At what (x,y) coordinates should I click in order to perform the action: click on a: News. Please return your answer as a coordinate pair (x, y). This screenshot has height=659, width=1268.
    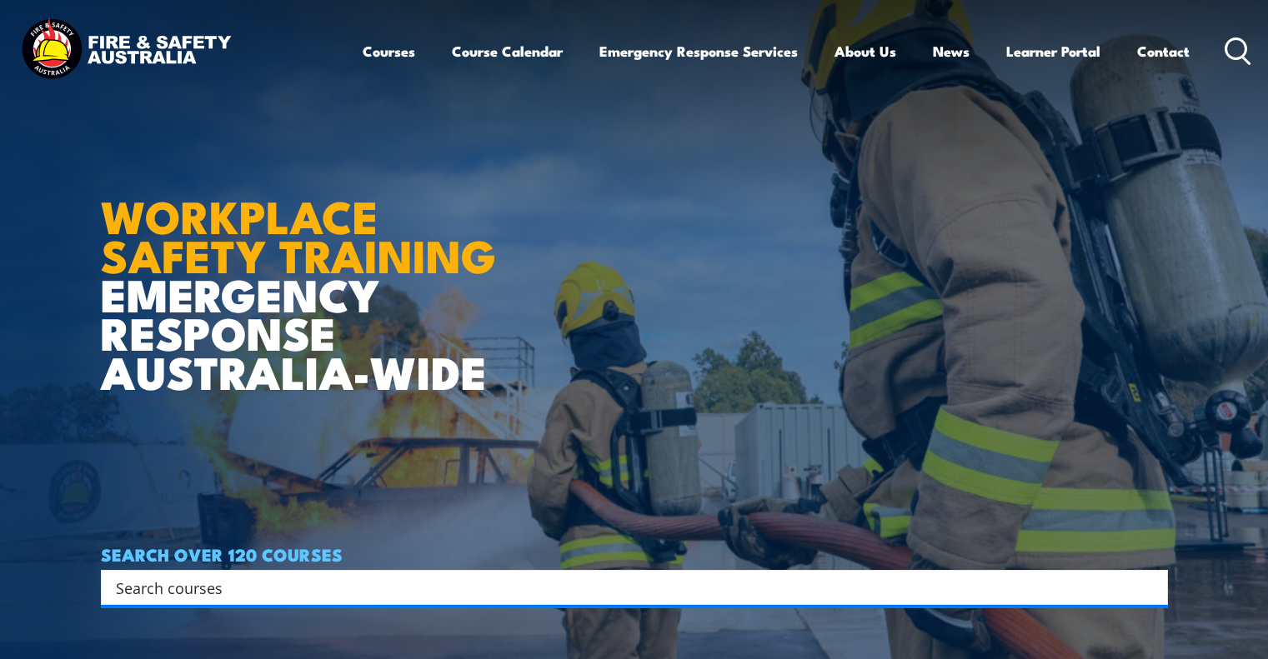
    Looking at the image, I should click on (951, 51).